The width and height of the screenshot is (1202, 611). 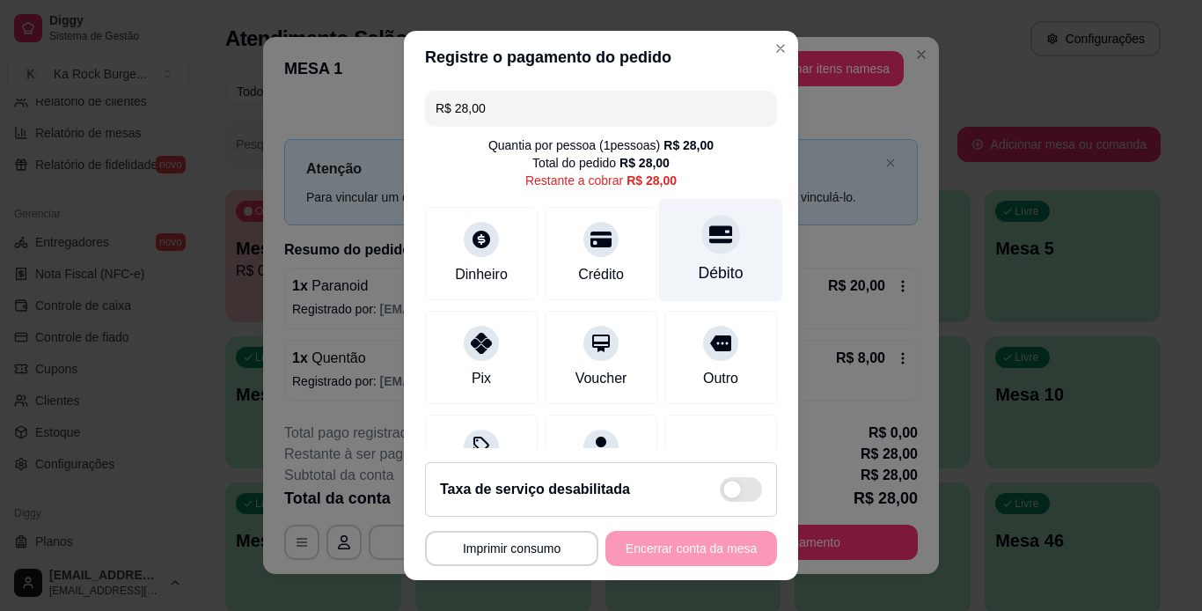 I want to click on div: Total do pedido, so click(x=601, y=163).